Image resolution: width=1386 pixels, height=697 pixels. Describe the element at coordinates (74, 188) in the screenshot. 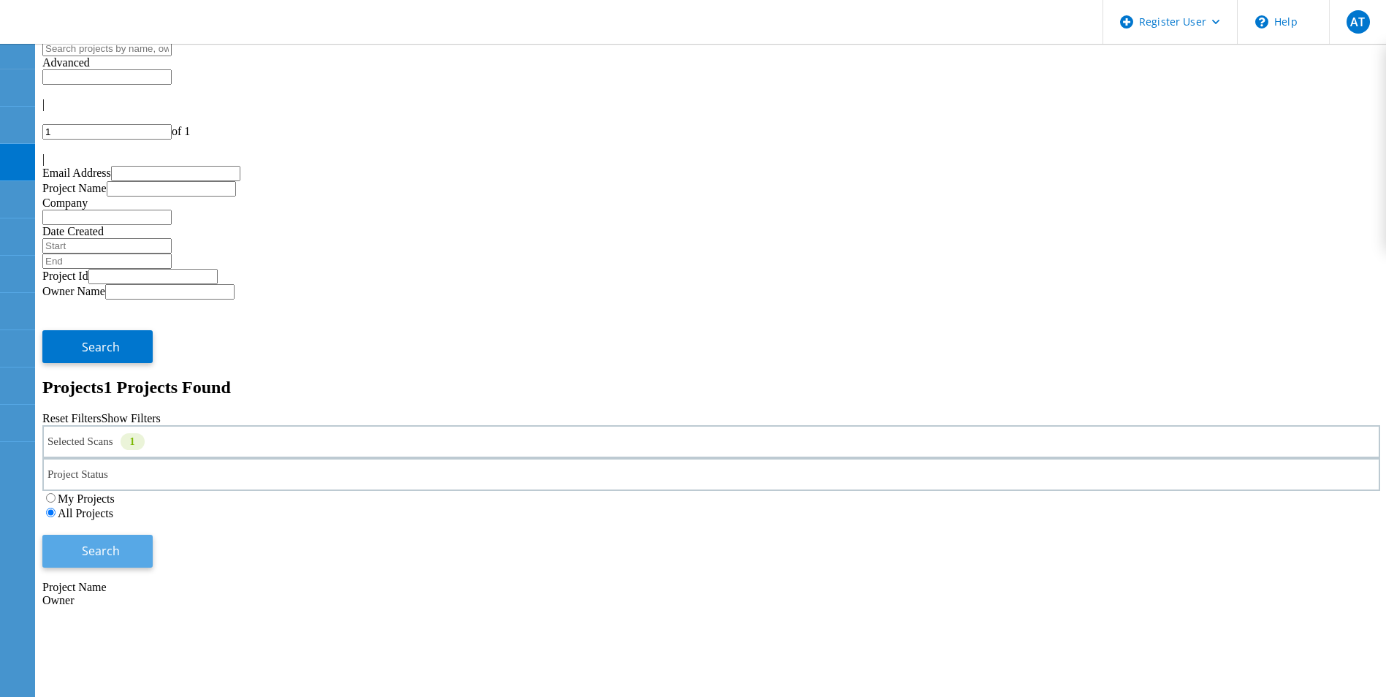

I see `label: Project Name` at that location.